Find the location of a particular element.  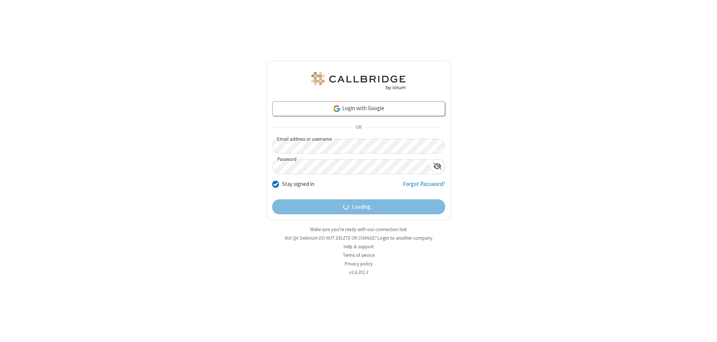

a: Privacy policy is located at coordinates (358, 264).